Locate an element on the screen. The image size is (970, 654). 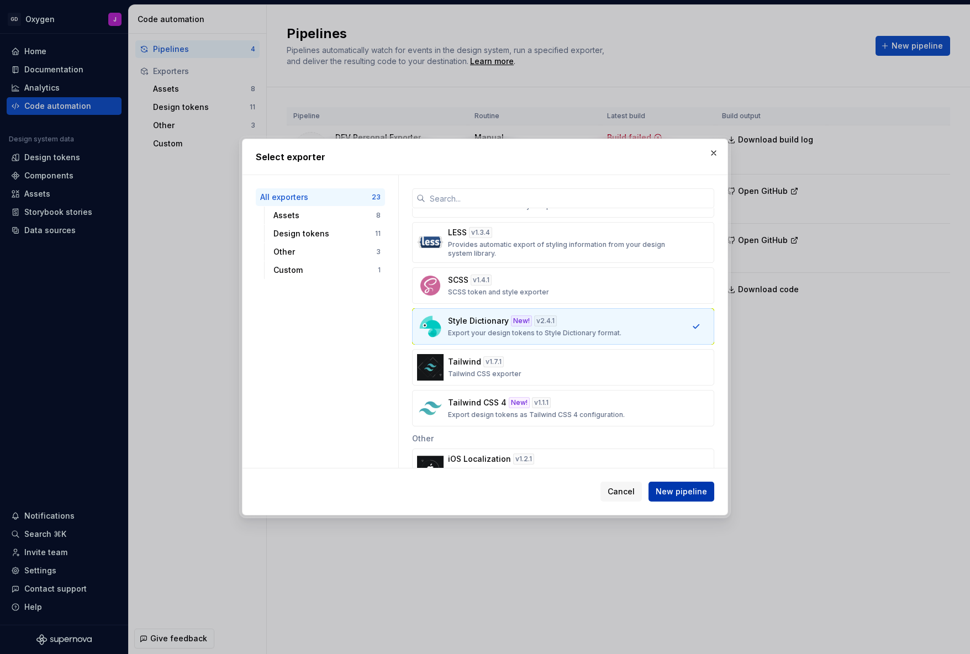
button: All exporters23 is located at coordinates (320, 197).